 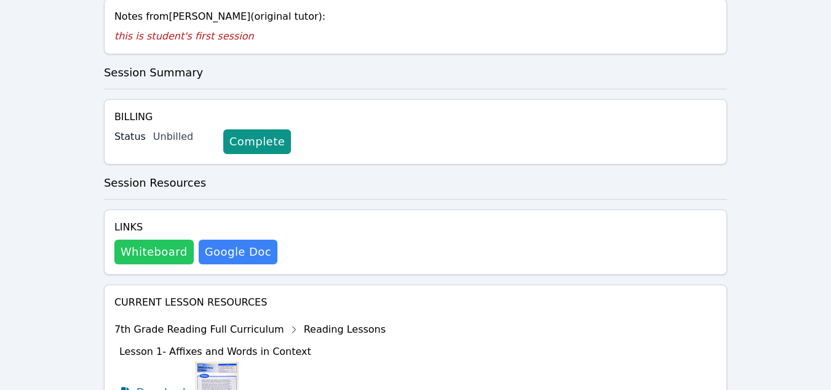 What do you see at coordinates (215, 351) in the screenshot?
I see `span: Lesson 1- Affixes and Words in Context` at bounding box center [215, 351].